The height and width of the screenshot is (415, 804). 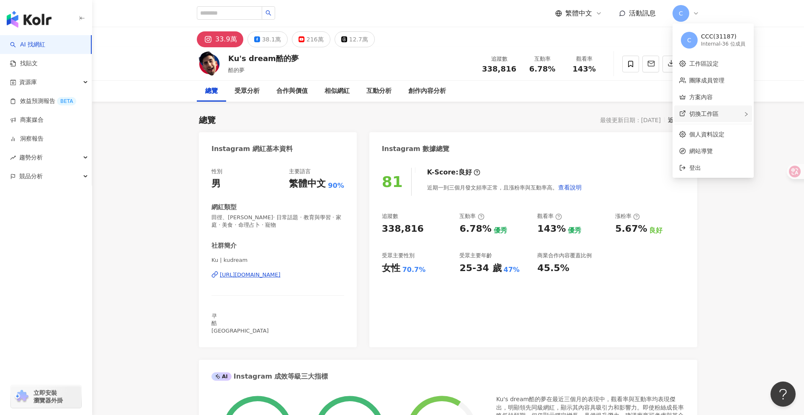 I want to click on div: 338,816, so click(x=403, y=229).